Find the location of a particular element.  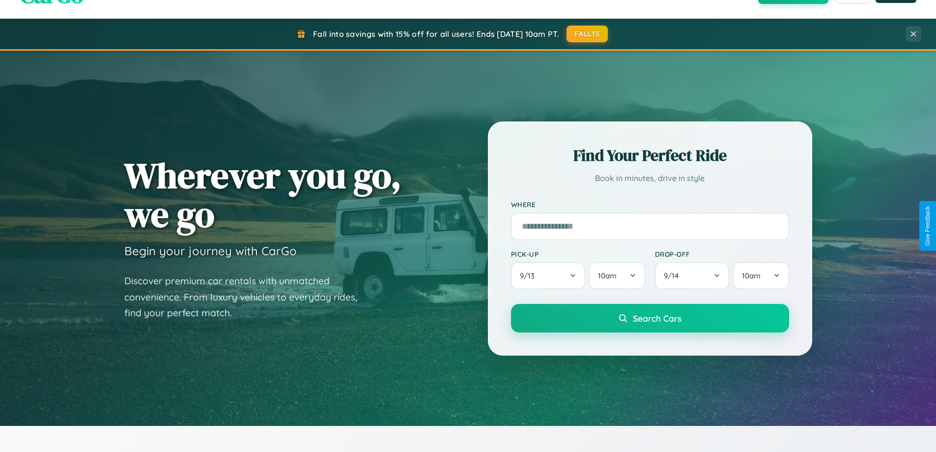

button: 9/14 is located at coordinates (693, 275).